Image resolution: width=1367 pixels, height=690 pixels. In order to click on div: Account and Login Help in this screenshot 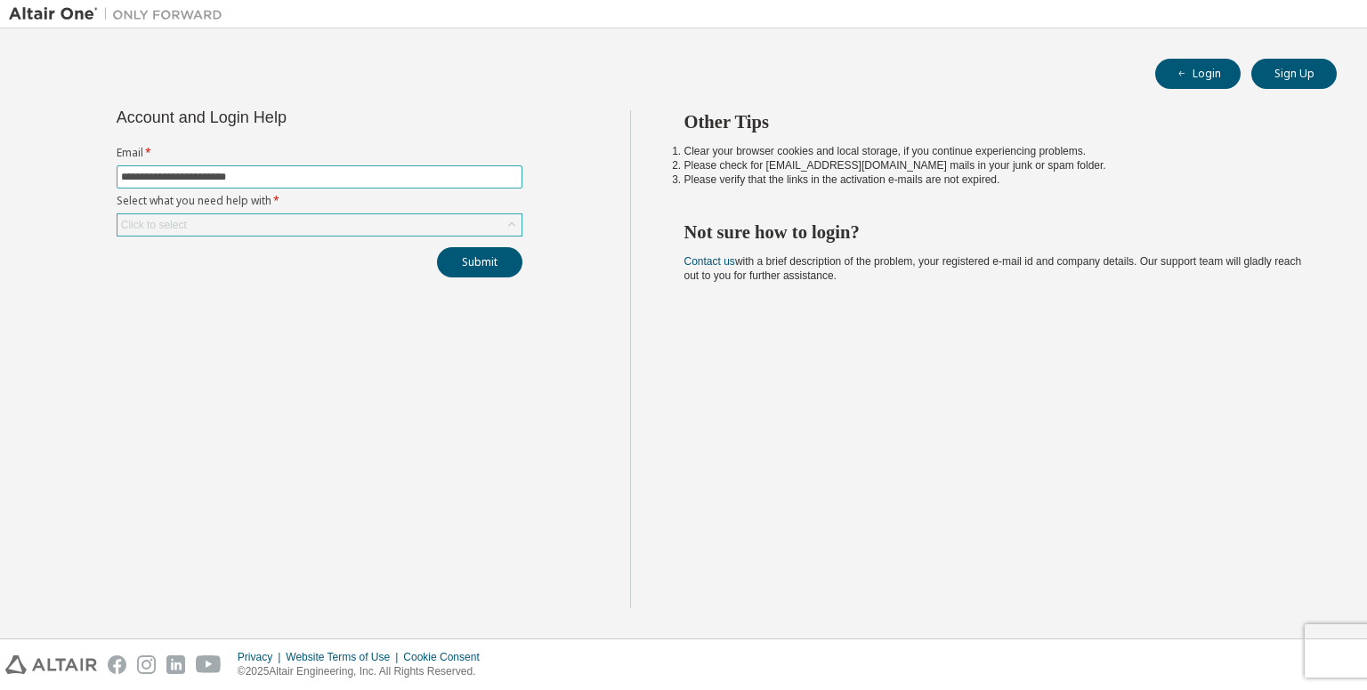, I will do `click(278, 117)`.